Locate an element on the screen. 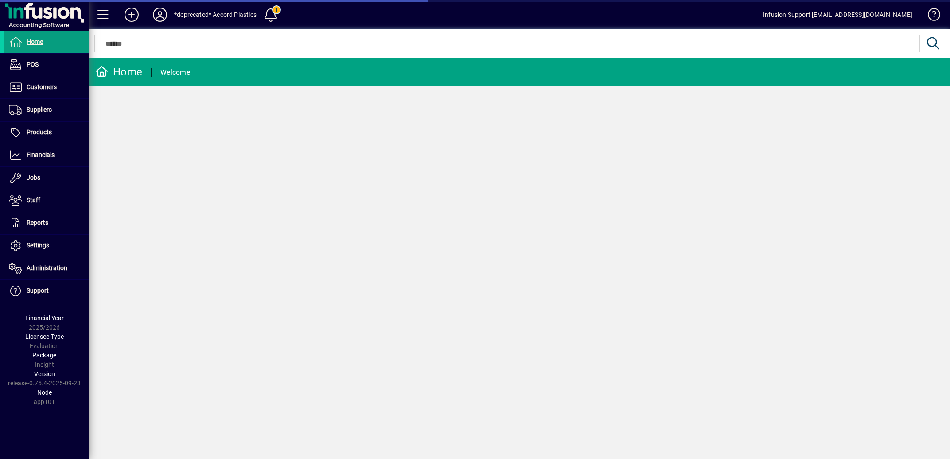 The width and height of the screenshot is (950, 459). a: Settings is located at coordinates (47, 245).